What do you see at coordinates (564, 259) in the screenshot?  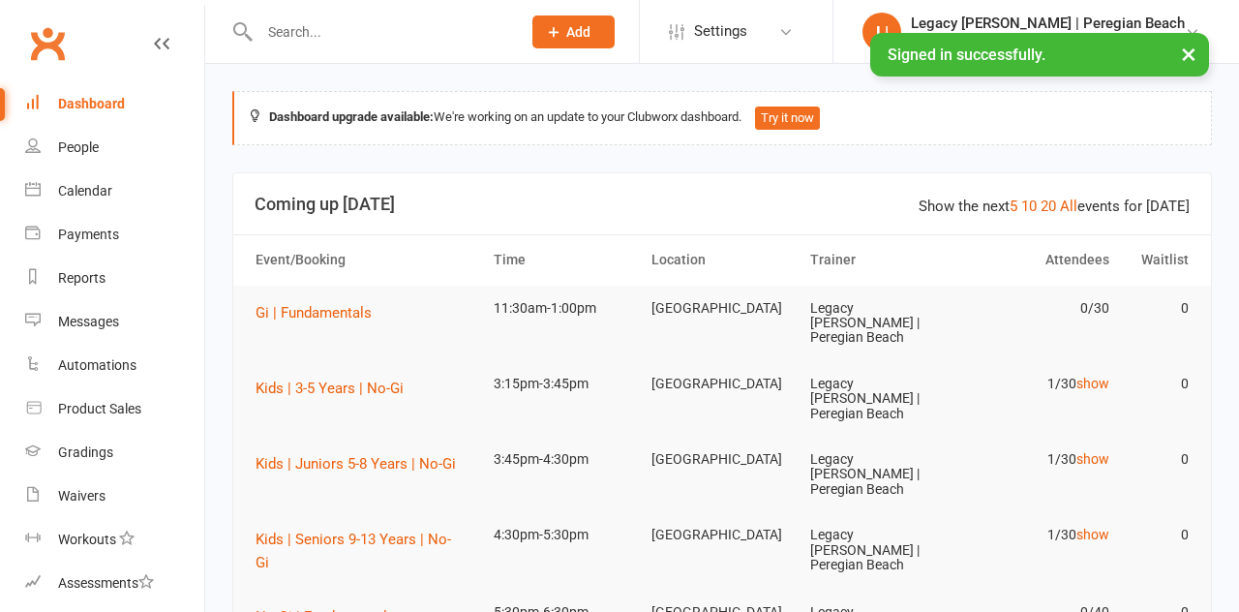 I see `th: Time` at bounding box center [564, 259].